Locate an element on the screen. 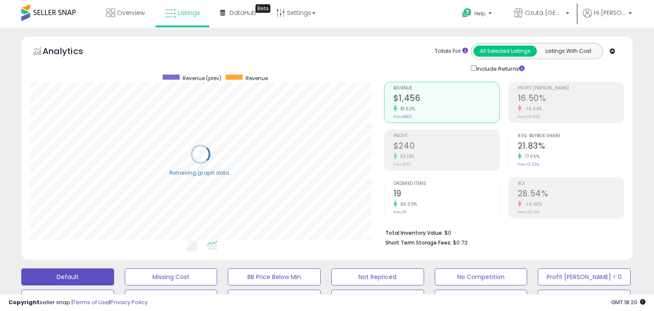 This screenshot has width=654, height=311. h2: 28.54% is located at coordinates (570, 194).